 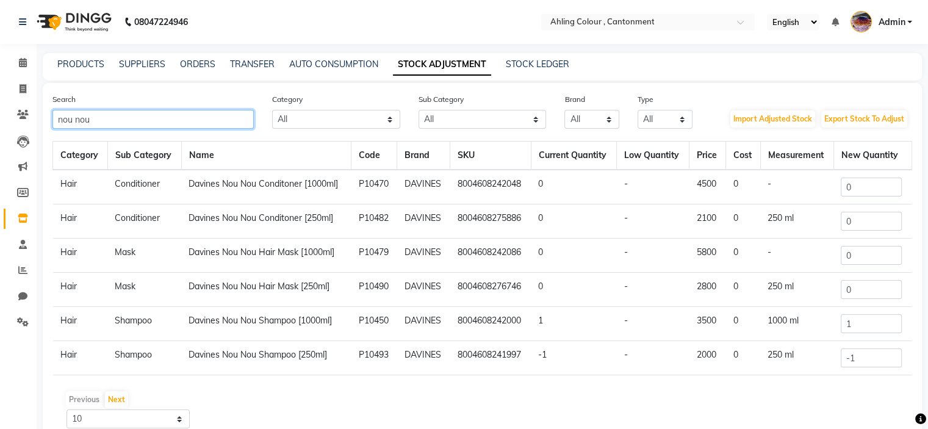 I want to click on label: Sub Category, so click(x=441, y=99).